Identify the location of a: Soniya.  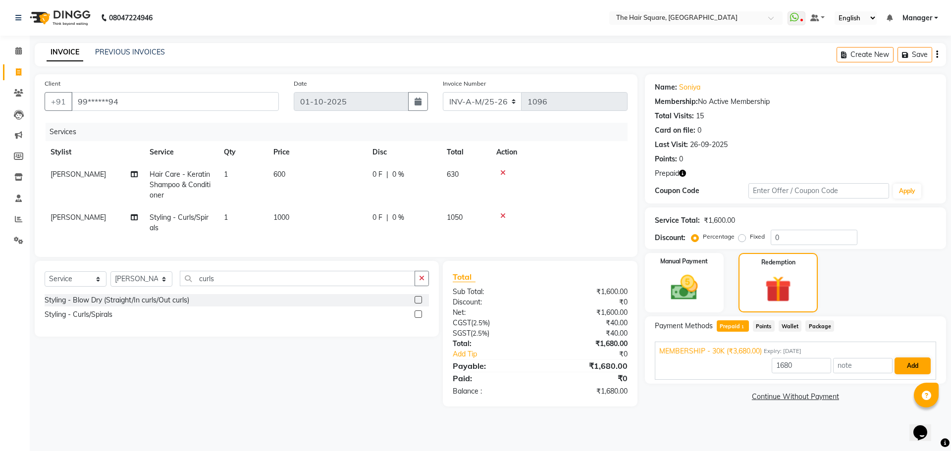
(690, 87).